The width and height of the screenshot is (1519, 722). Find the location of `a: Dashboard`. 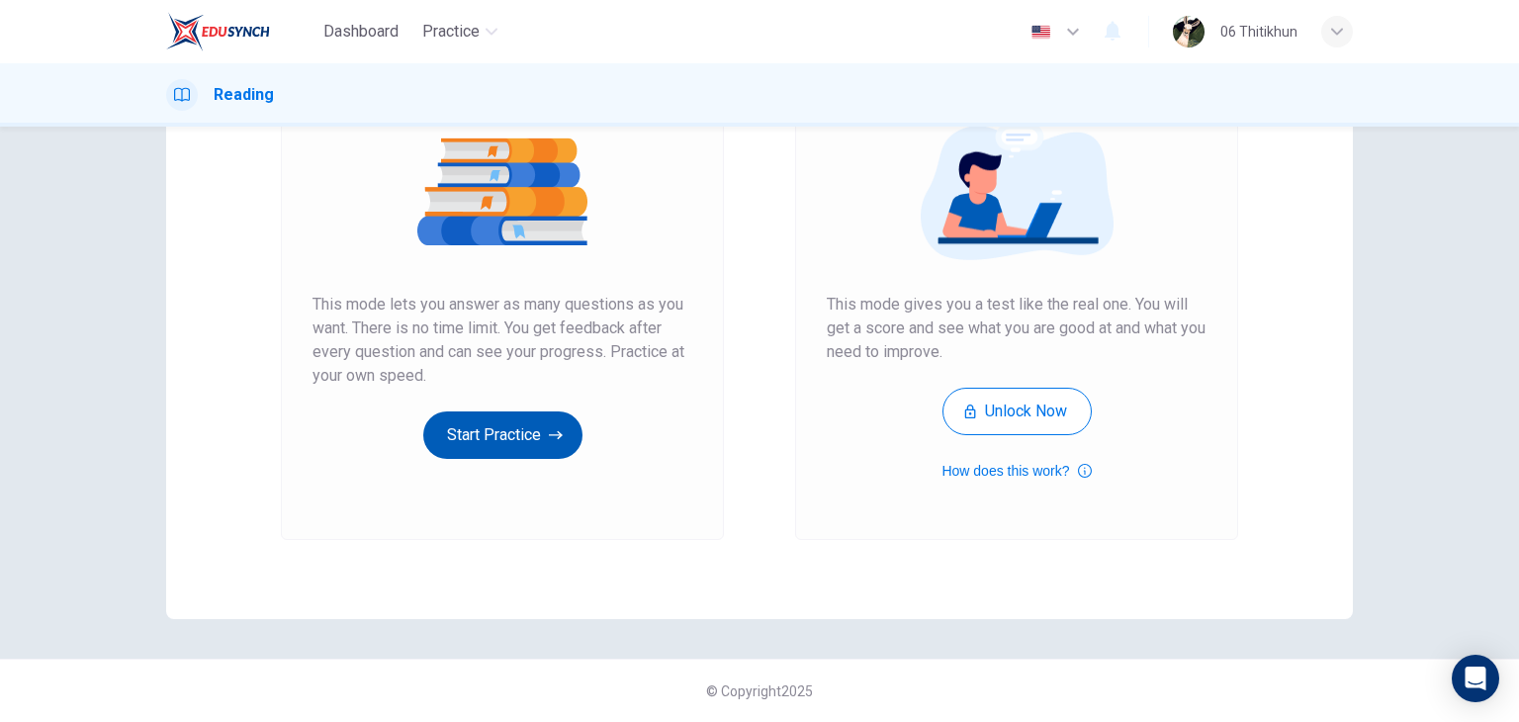

a: Dashboard is located at coordinates (361, 32).